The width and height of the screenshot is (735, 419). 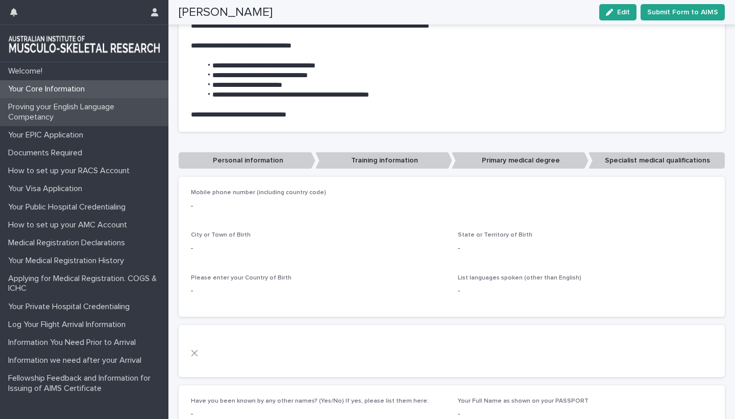 I want to click on p: Training information, so click(x=384, y=160).